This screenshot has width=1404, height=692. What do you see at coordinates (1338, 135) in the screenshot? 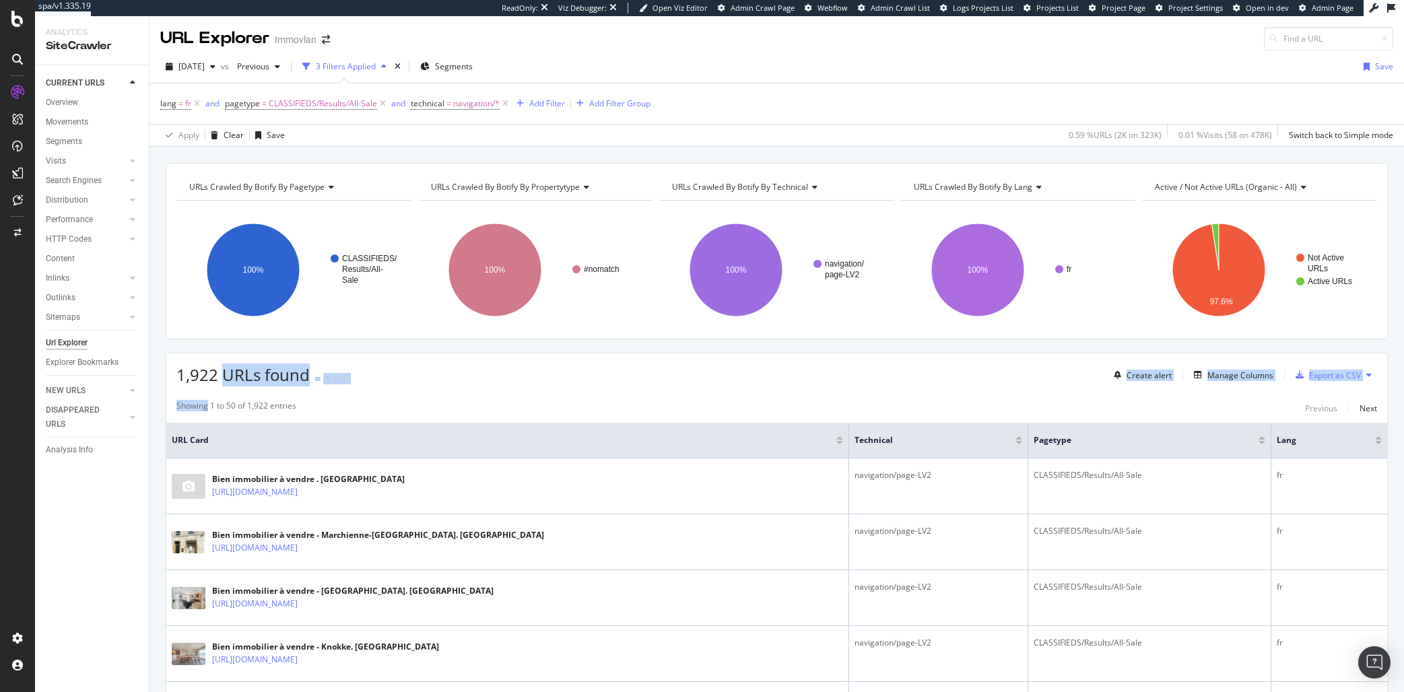
I see `button: Switch back to Simple mode` at bounding box center [1338, 135].